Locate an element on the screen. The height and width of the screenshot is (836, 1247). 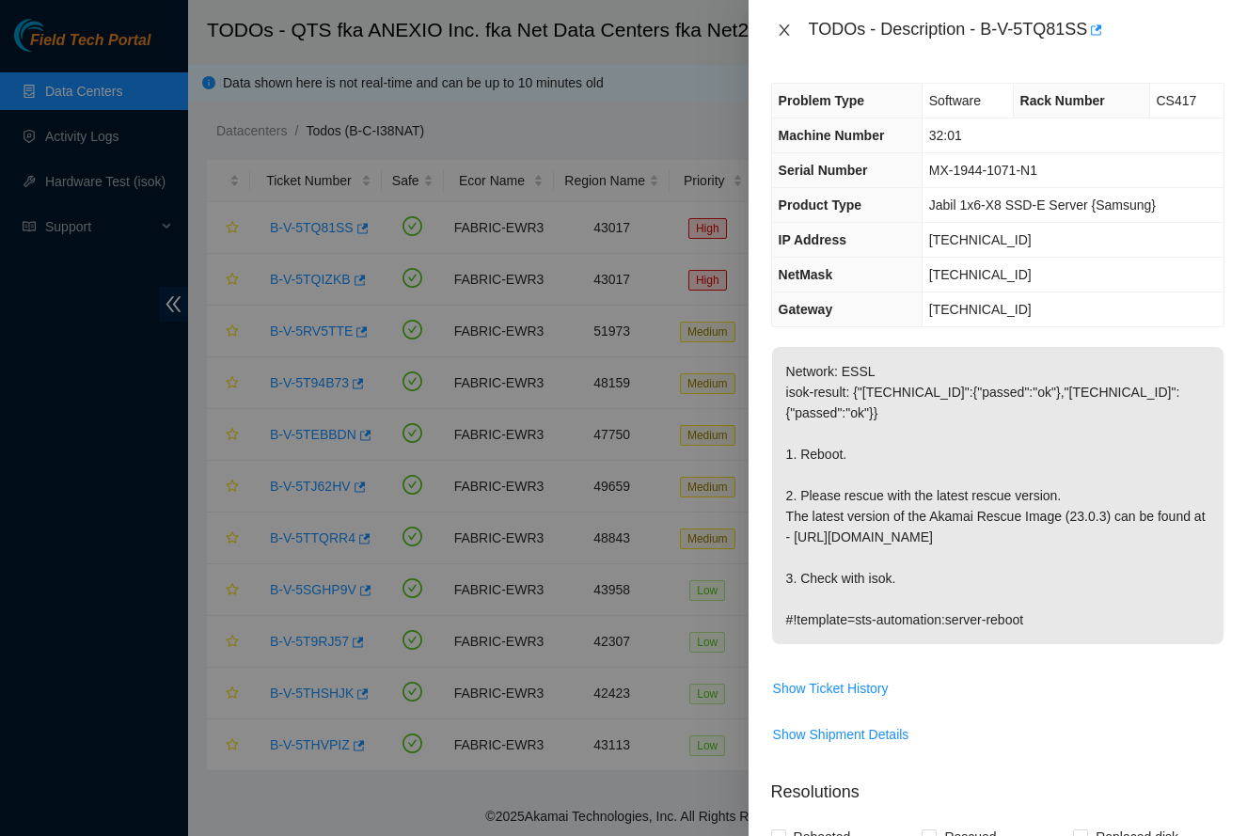
span: close is located at coordinates (784, 30).